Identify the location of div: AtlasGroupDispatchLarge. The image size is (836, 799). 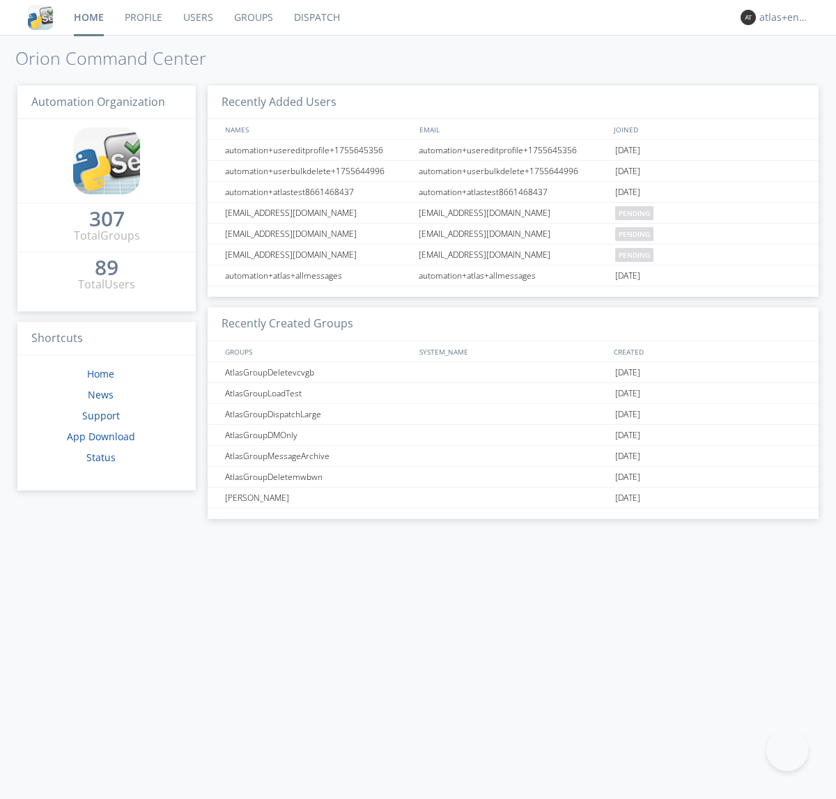
(318, 414).